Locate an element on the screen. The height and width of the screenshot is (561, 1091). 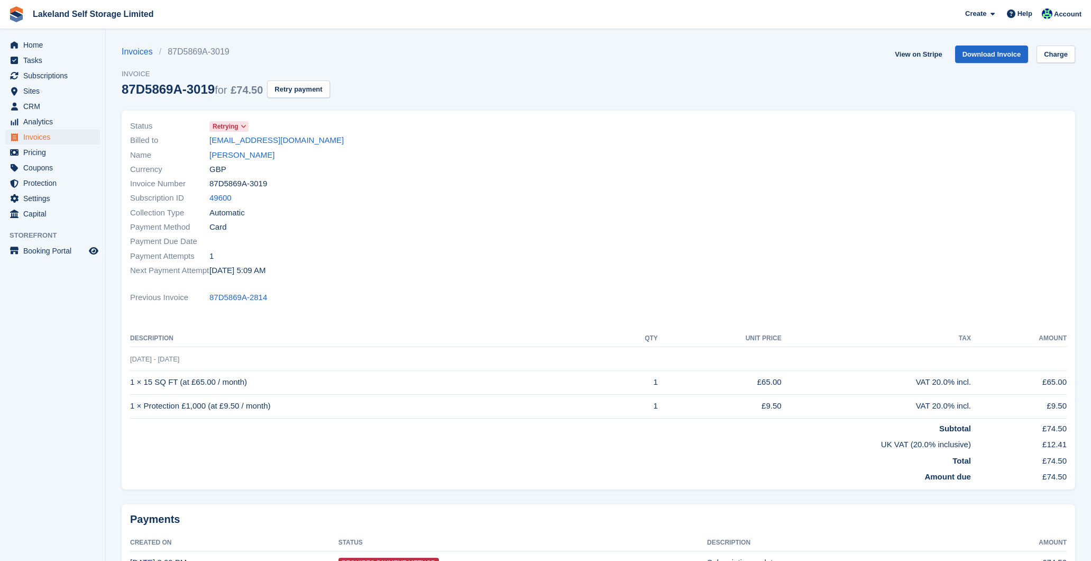
span: Payment Due Date is located at coordinates (170, 241).